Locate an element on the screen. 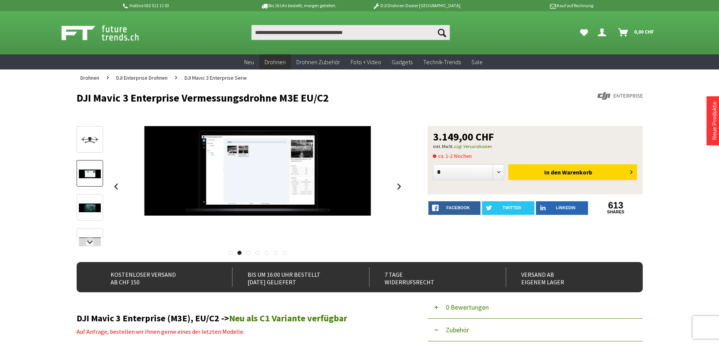  img: DJI Pilot 2 is located at coordinates (90, 242).